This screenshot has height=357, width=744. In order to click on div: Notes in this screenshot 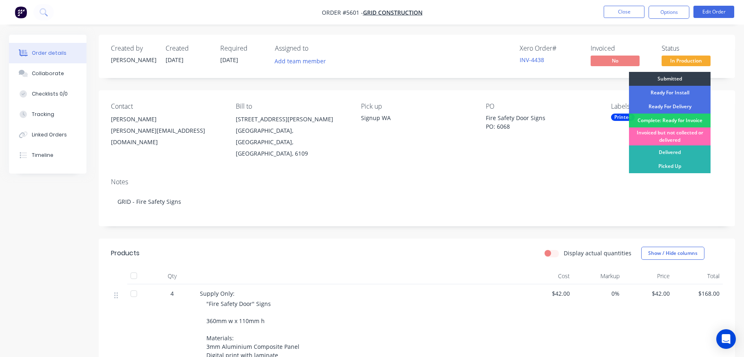, I will do `click(417, 182)`.